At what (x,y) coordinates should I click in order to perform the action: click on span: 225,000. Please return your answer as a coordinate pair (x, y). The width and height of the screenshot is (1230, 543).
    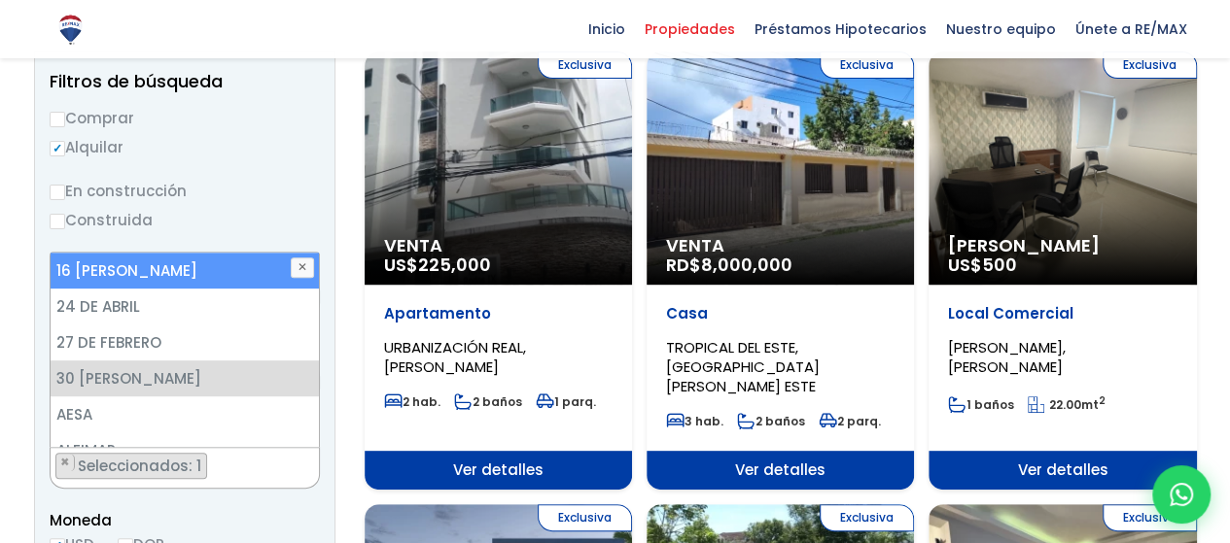
    Looking at the image, I should click on (454, 264).